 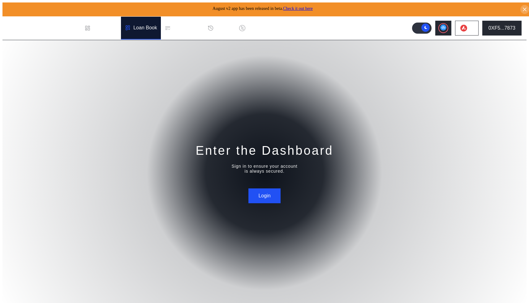 I want to click on span: August v2 app has been released in beta., so click(x=262, y=8).